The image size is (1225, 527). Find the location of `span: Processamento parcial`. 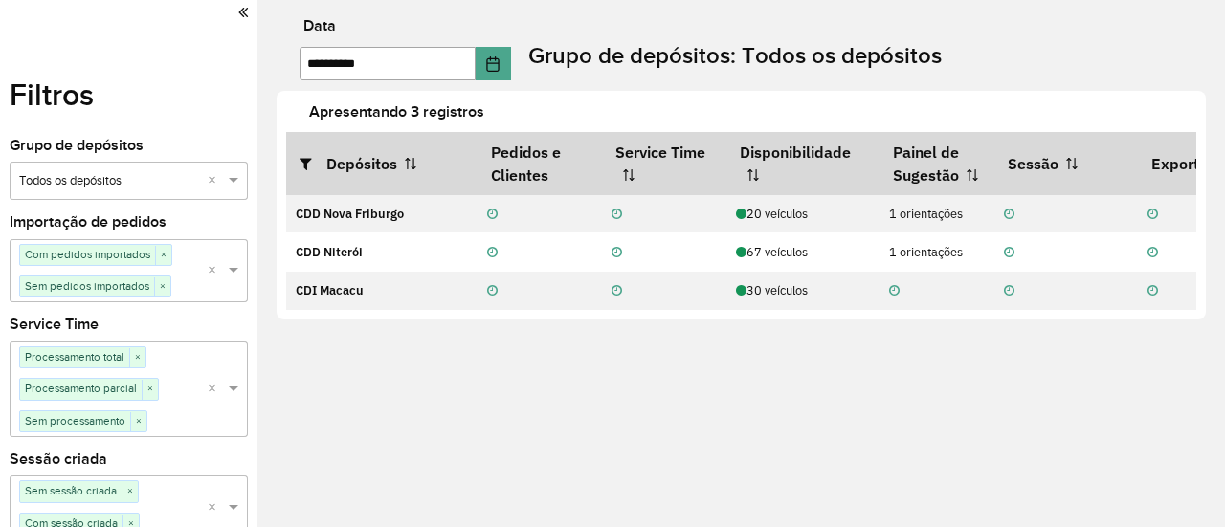

span: Processamento parcial is located at coordinates (80, 389).